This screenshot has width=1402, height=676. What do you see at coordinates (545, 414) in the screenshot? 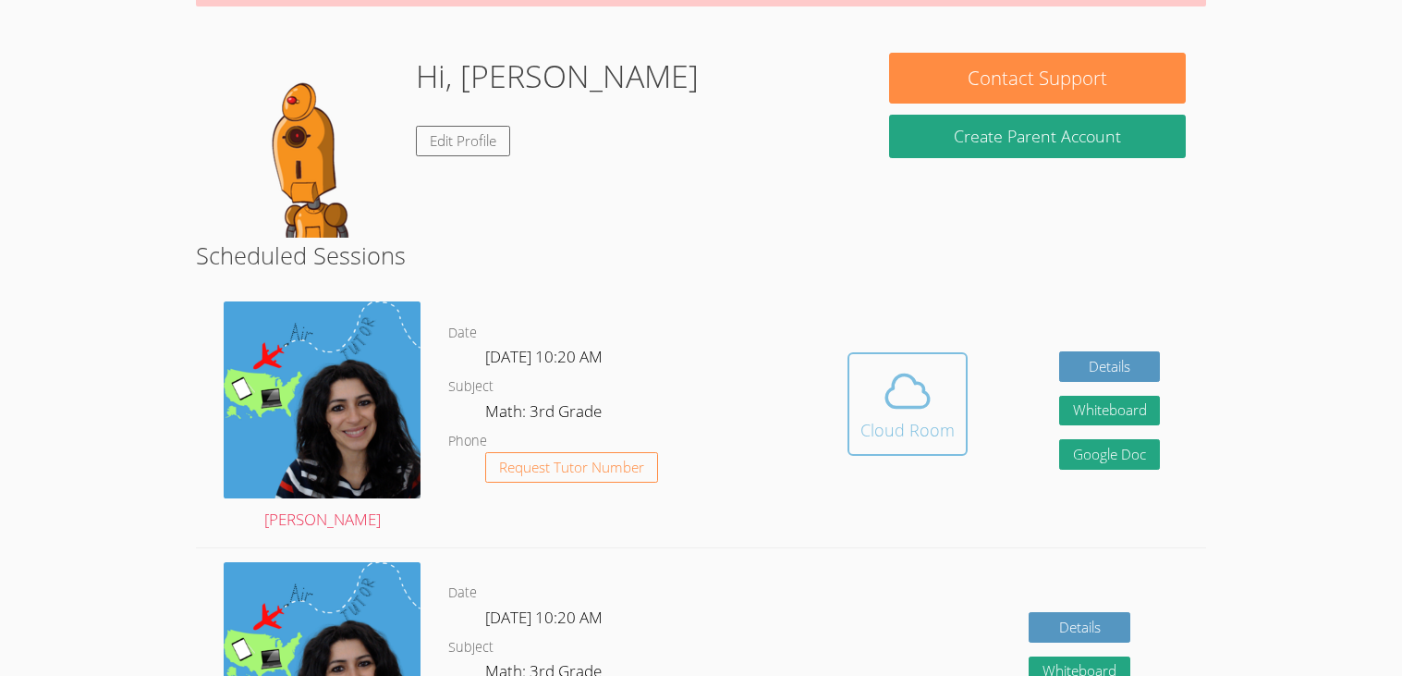
I see `dd: Math: 3rd Grade` at bounding box center [545, 414].